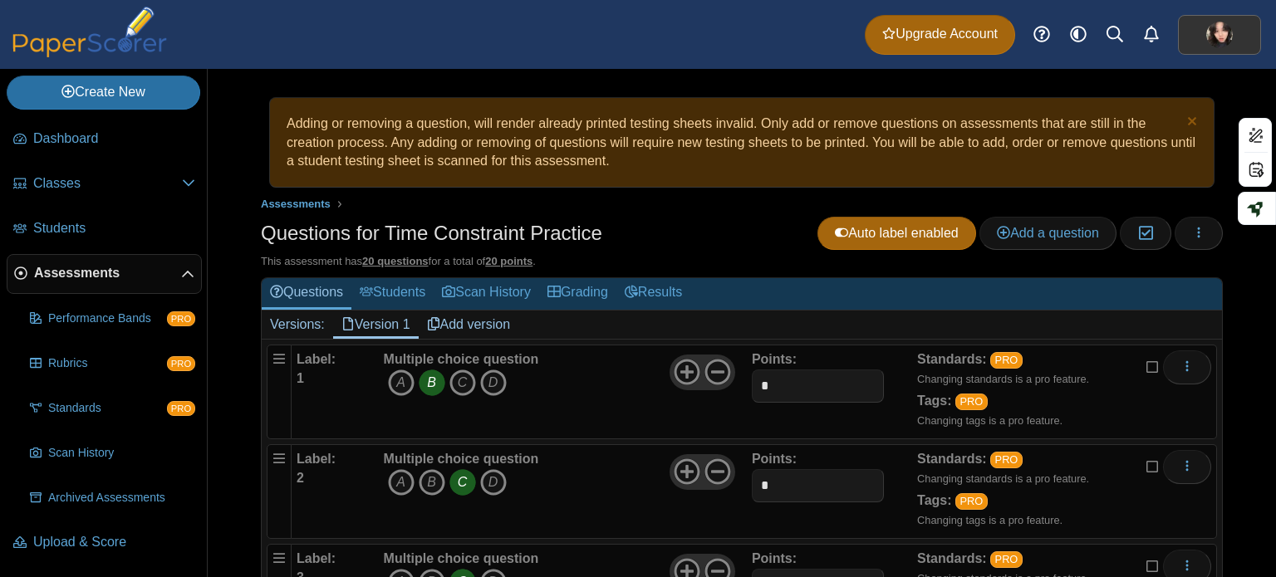 This screenshot has height=577, width=1276. Describe the element at coordinates (577, 293) in the screenshot. I see `a: Grading` at that location.